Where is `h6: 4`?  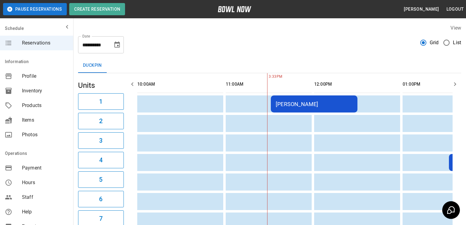
h6: 4 is located at coordinates (101, 160).